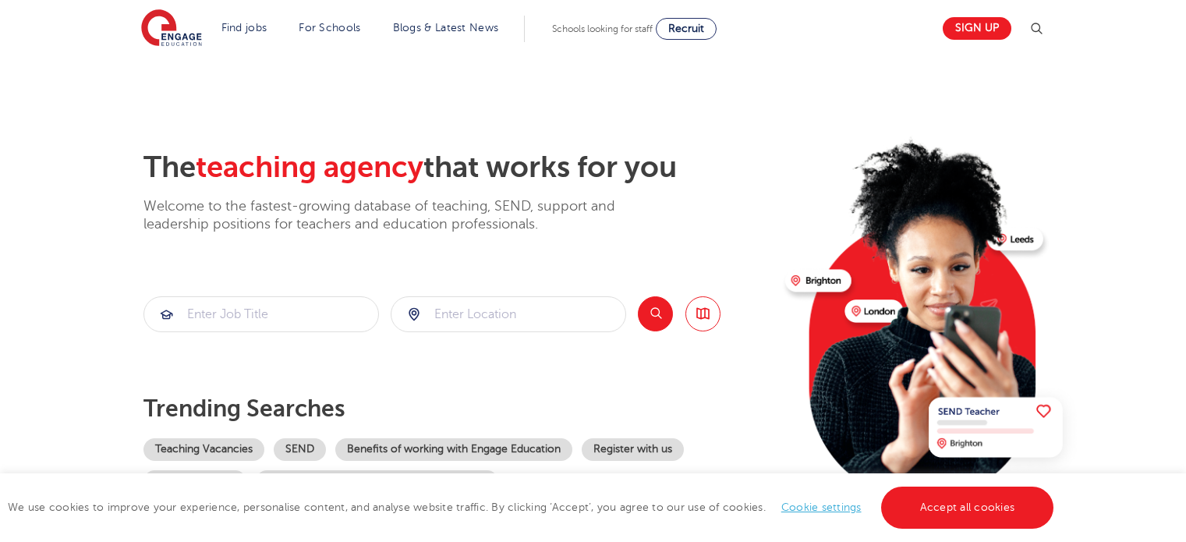 The width and height of the screenshot is (1186, 542). Describe the element at coordinates (977, 28) in the screenshot. I see `a: Sign up` at that location.